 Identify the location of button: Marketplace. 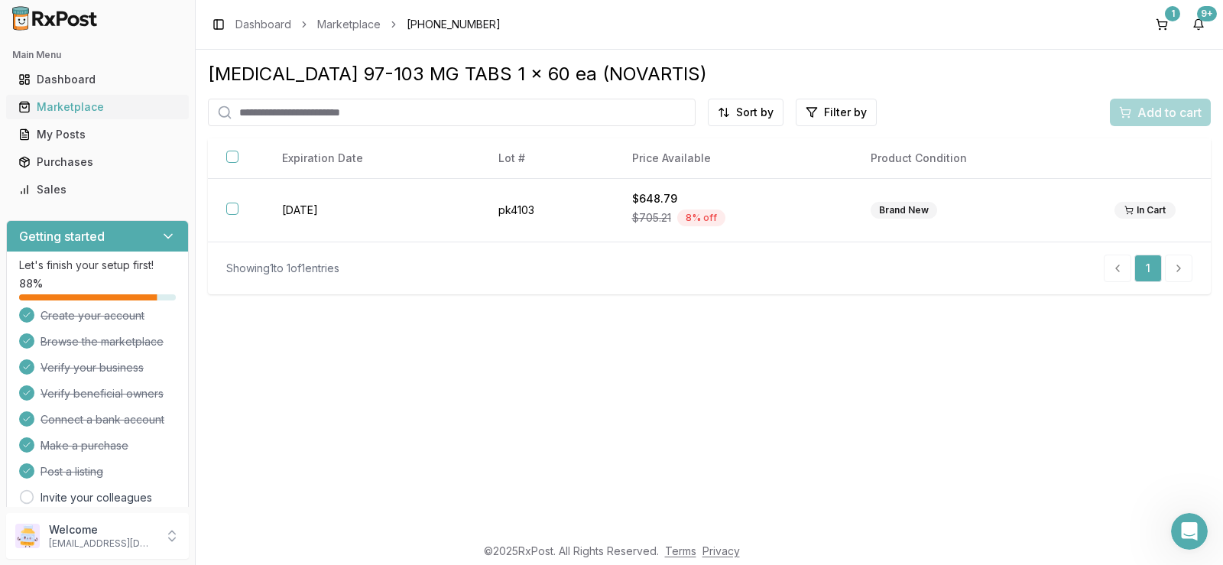
(97, 107).